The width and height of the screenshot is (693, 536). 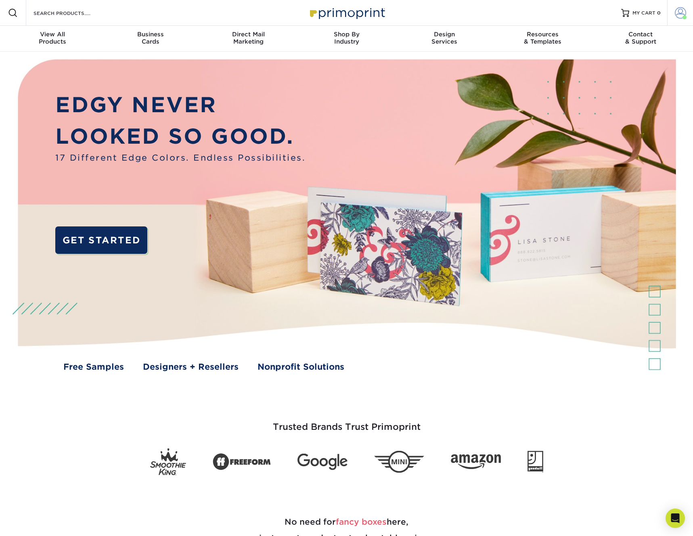 I want to click on a: Direct MailMarketing, so click(x=248, y=39).